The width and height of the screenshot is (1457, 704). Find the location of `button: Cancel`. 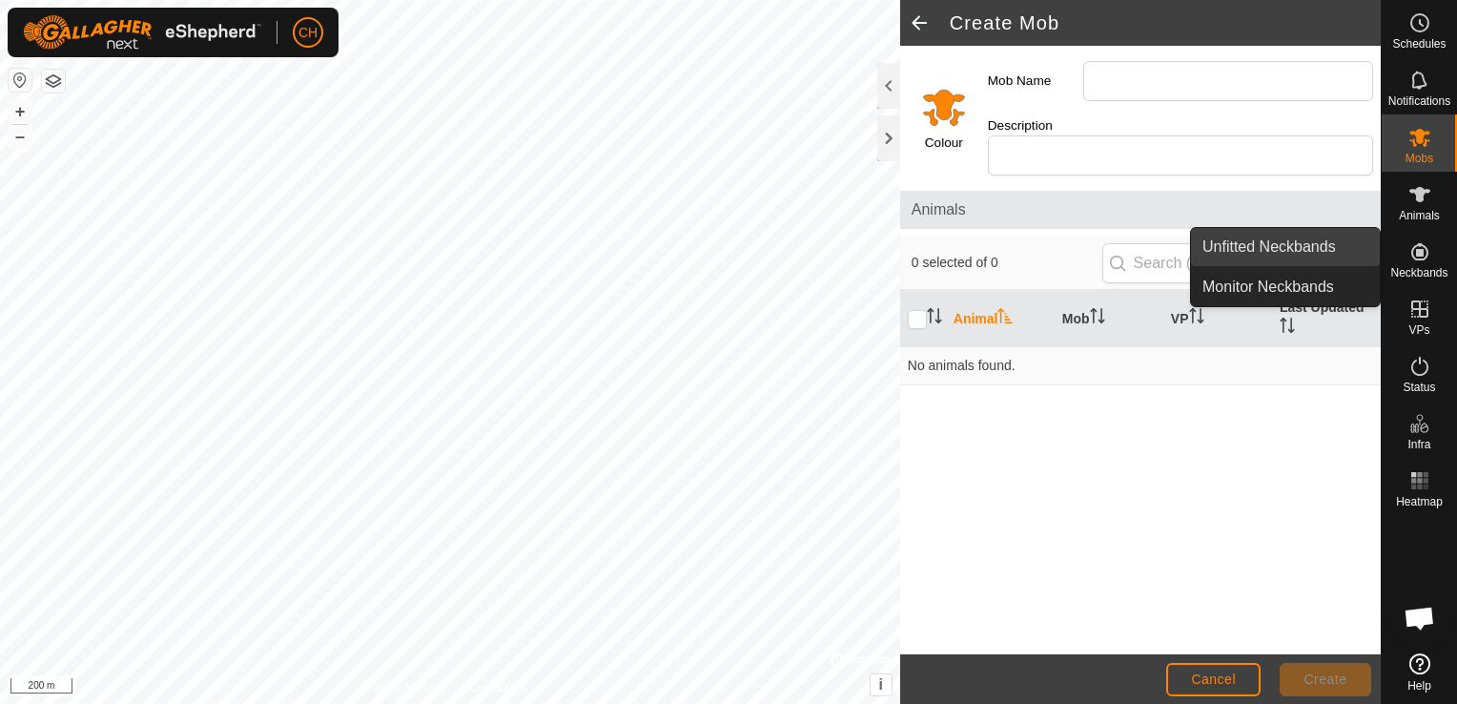

button: Cancel is located at coordinates (1213, 679).